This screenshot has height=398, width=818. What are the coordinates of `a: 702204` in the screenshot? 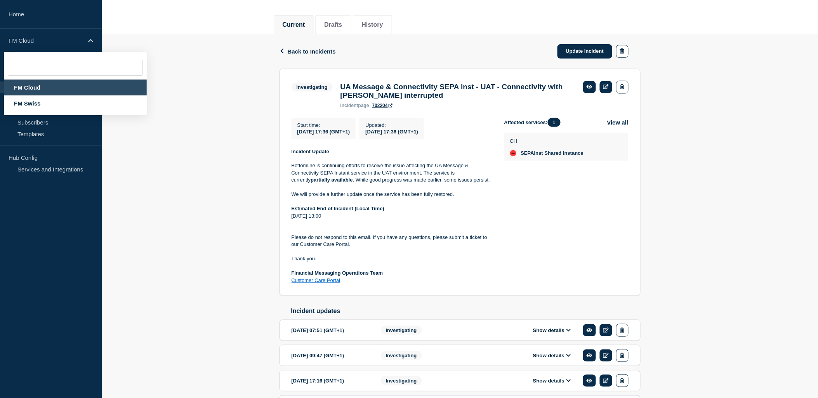 It's located at (382, 106).